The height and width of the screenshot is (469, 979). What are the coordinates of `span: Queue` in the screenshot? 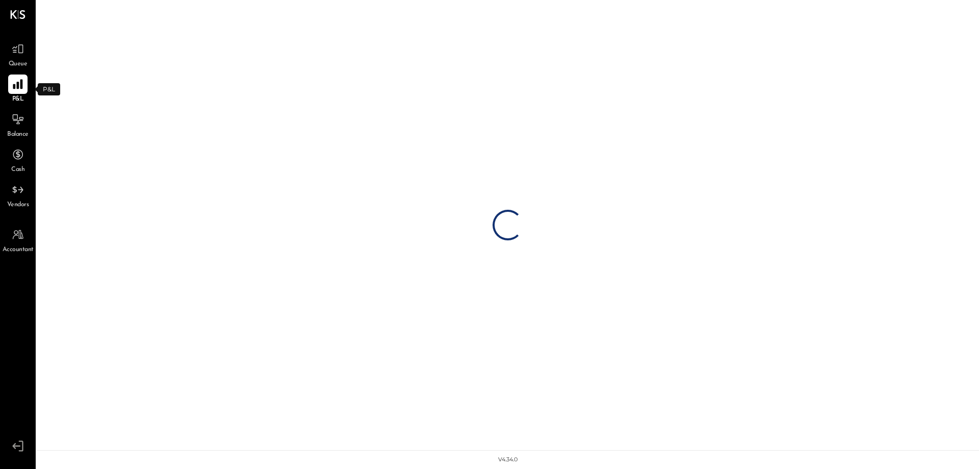 It's located at (18, 64).